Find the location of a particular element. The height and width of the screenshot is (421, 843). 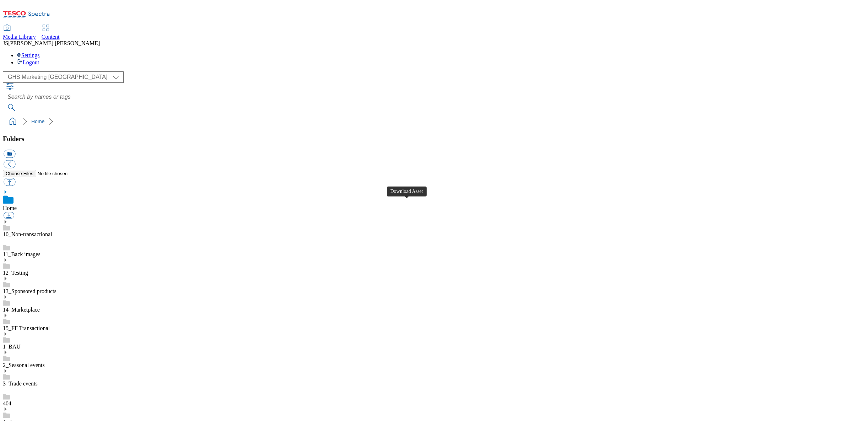

input: Search by names or tags is located at coordinates (421, 97).